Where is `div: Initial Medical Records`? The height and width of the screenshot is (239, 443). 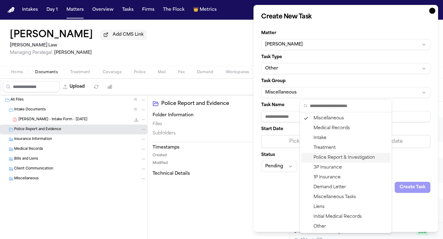 div: Initial Medical Records is located at coordinates (345, 217).